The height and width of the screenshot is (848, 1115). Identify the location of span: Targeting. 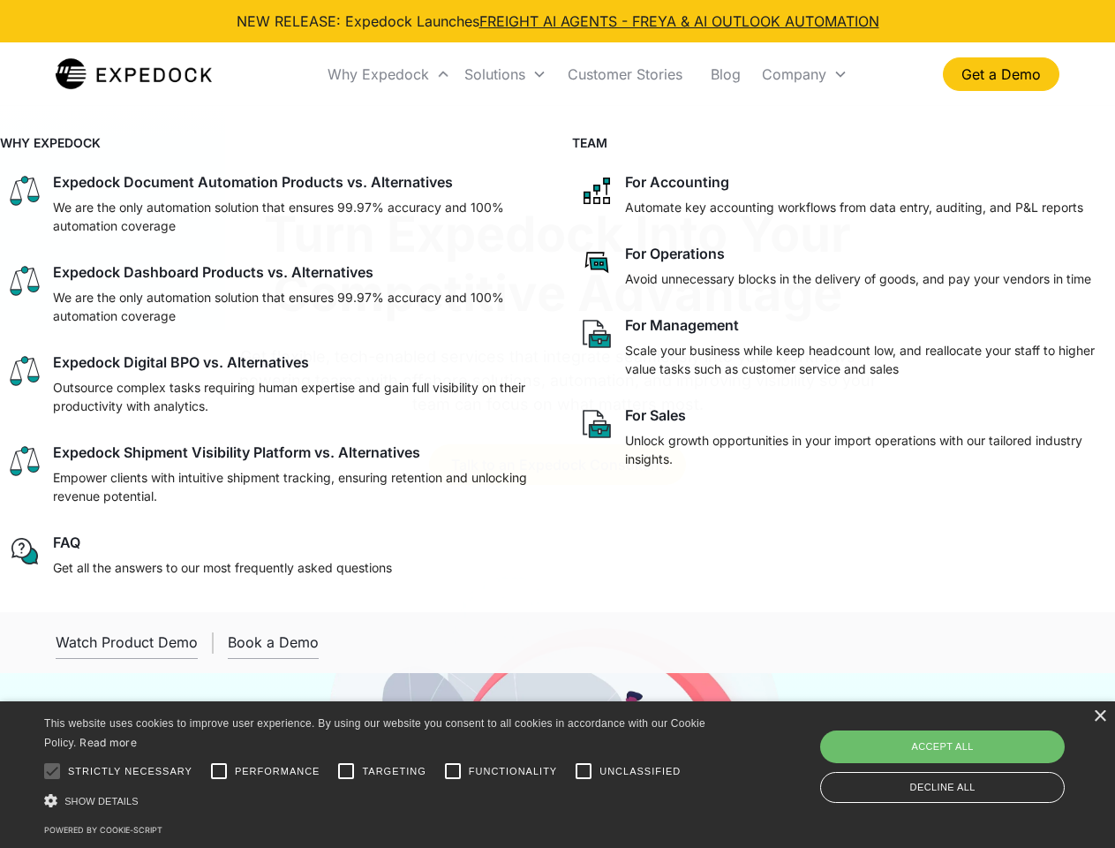
(394, 771).